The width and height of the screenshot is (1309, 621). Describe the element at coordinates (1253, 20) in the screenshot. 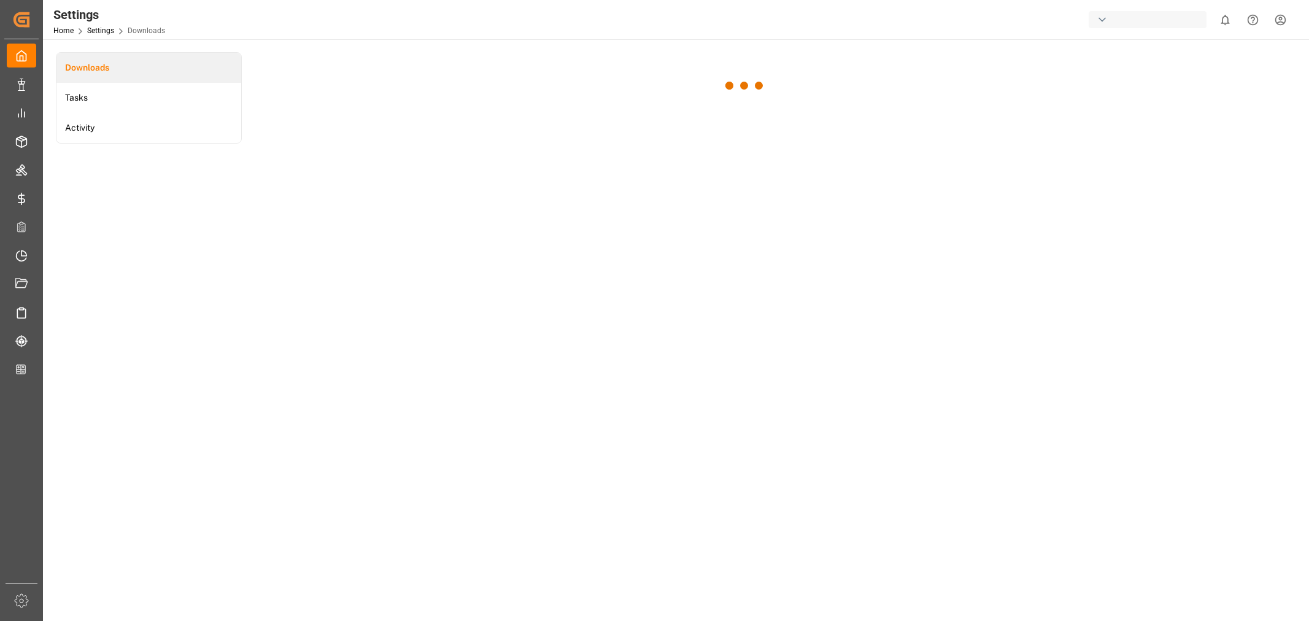

I see `button: Help Center` at that location.